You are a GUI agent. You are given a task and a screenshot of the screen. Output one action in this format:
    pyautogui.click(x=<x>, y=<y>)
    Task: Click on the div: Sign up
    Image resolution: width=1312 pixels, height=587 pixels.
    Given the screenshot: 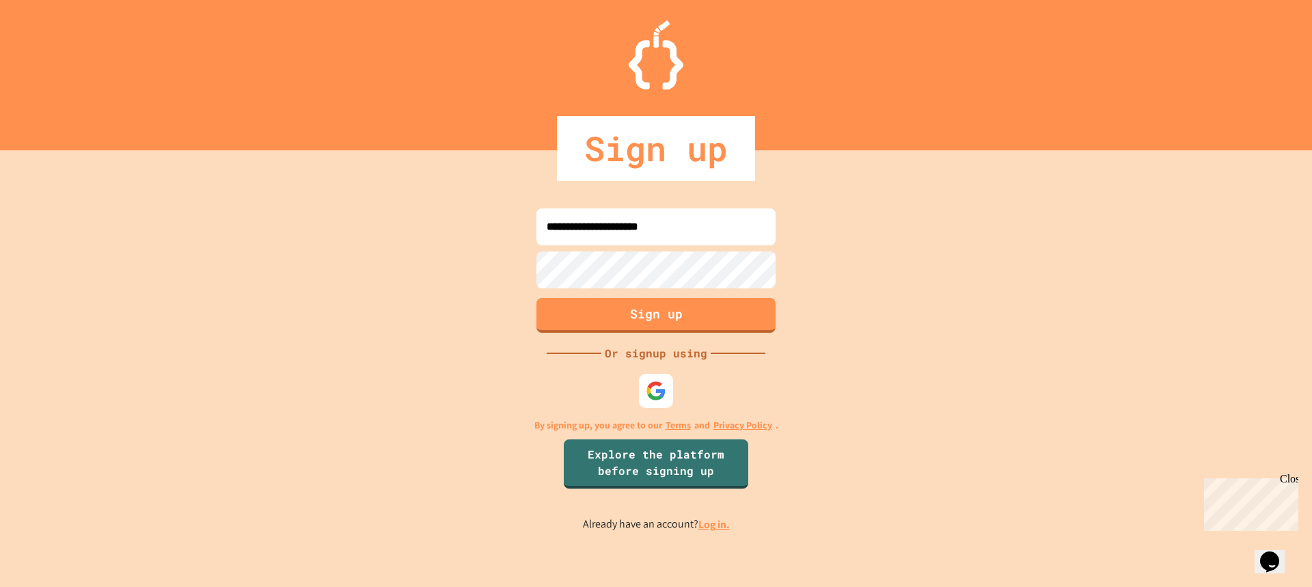 What is the action you would take?
    pyautogui.click(x=656, y=148)
    